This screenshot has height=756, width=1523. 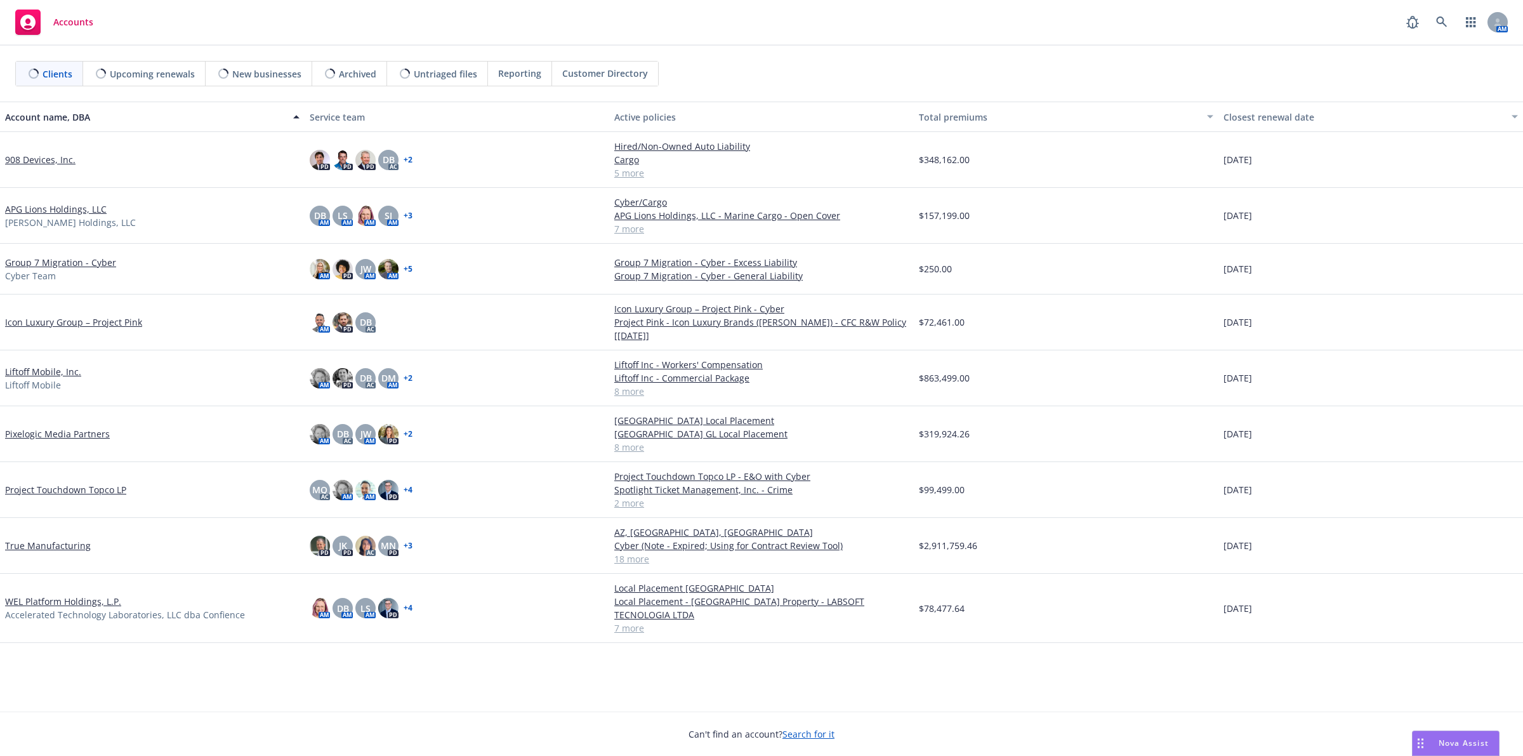 What do you see at coordinates (267, 74) in the screenshot?
I see `span: New businesses` at bounding box center [267, 74].